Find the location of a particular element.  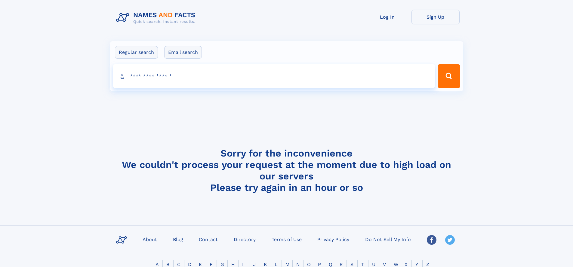

button: Search Button is located at coordinates (449, 76).